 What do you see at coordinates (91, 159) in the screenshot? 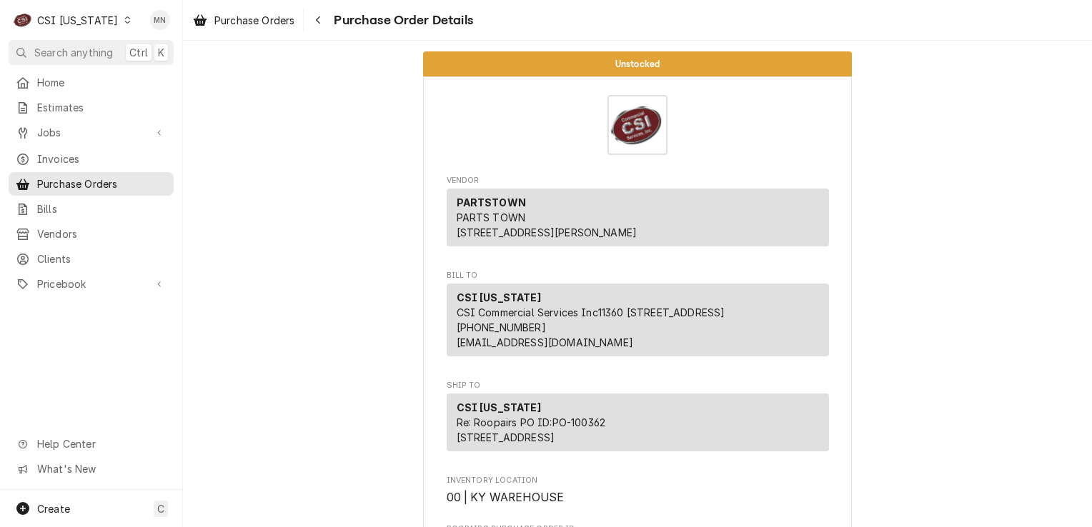
I see `a: Invoices` at bounding box center [91, 159].